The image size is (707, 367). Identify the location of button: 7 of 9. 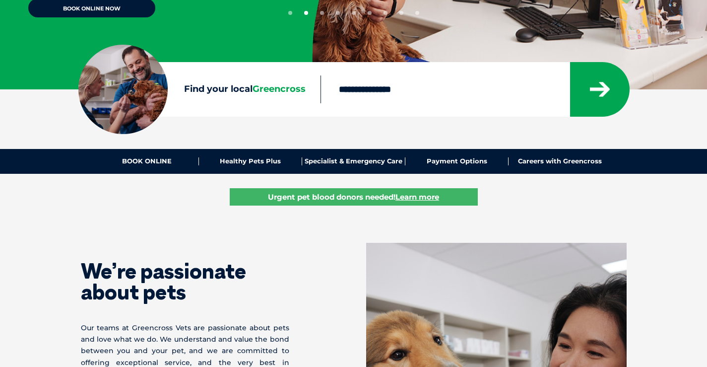
(385, 13).